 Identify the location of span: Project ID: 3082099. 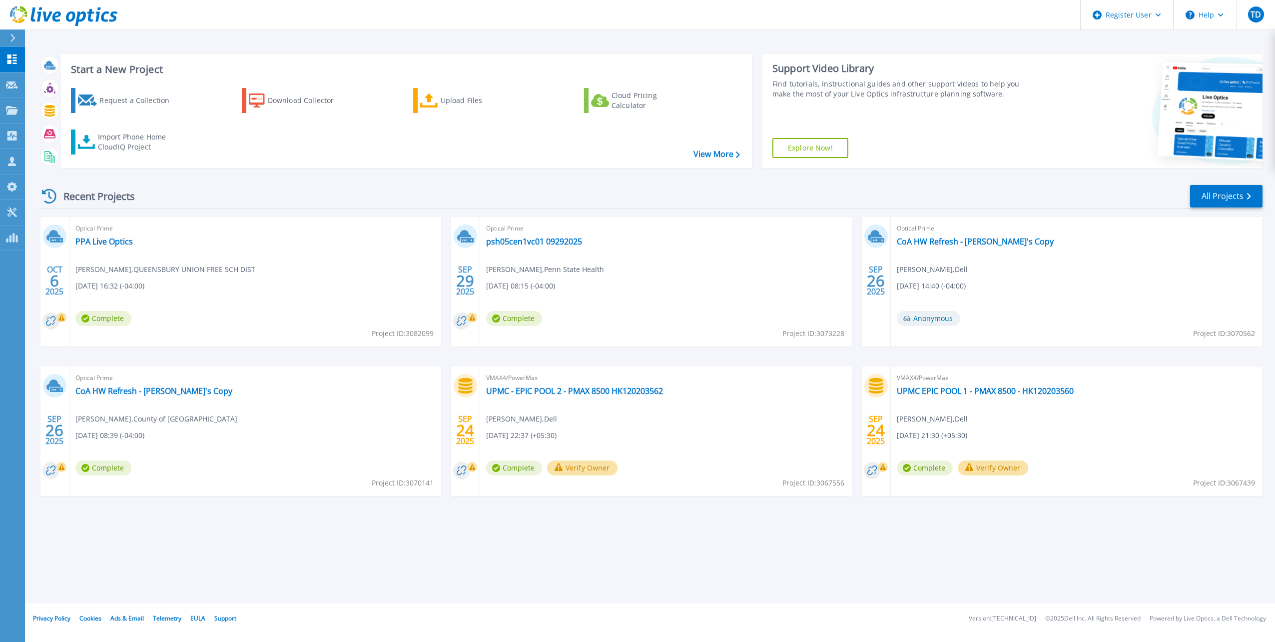
(403, 333).